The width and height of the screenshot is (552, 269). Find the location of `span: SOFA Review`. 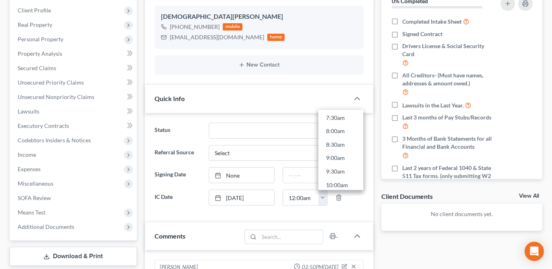

span: SOFA Review is located at coordinates (34, 198).